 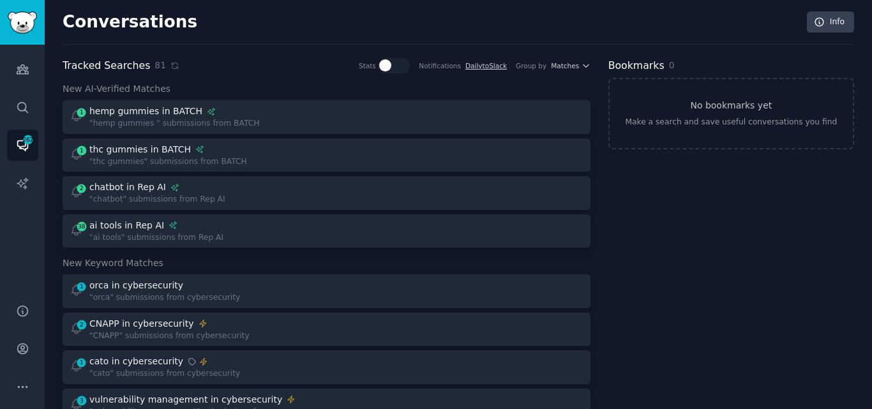 I want to click on span: Matches, so click(x=565, y=66).